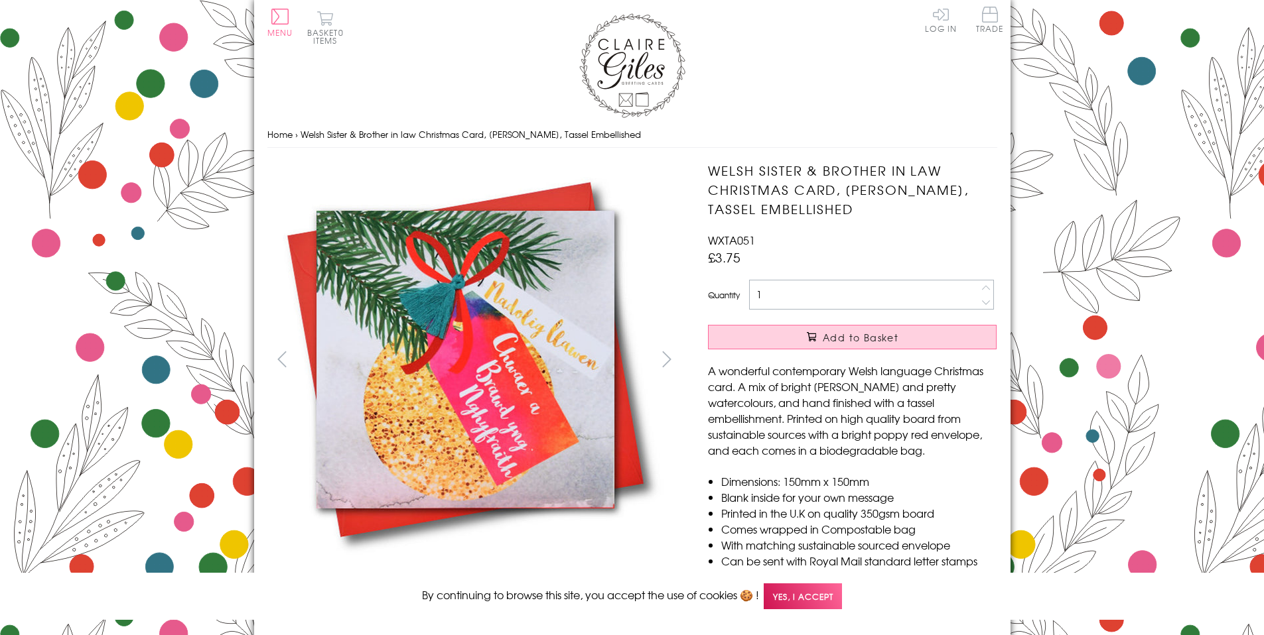  I want to click on a: Home, so click(280, 134).